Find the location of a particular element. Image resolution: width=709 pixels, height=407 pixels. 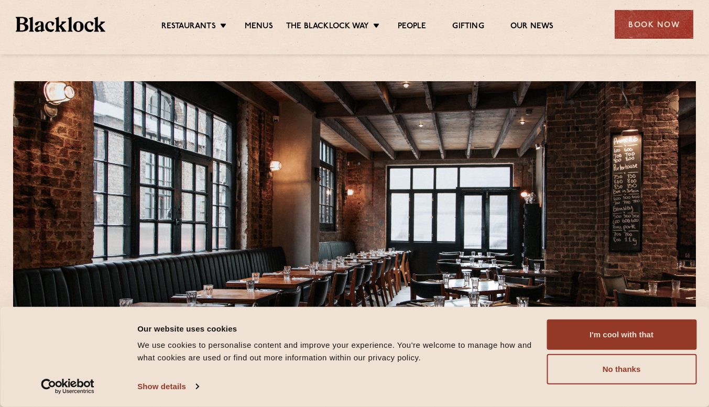

a: Show details is located at coordinates (168, 387).